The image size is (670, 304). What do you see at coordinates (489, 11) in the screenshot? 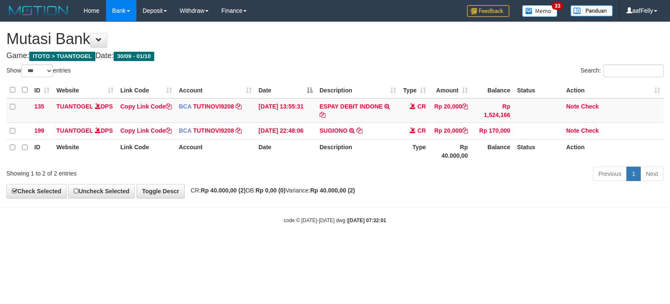
I see `img: Feedback.jpg` at bounding box center [489, 11].